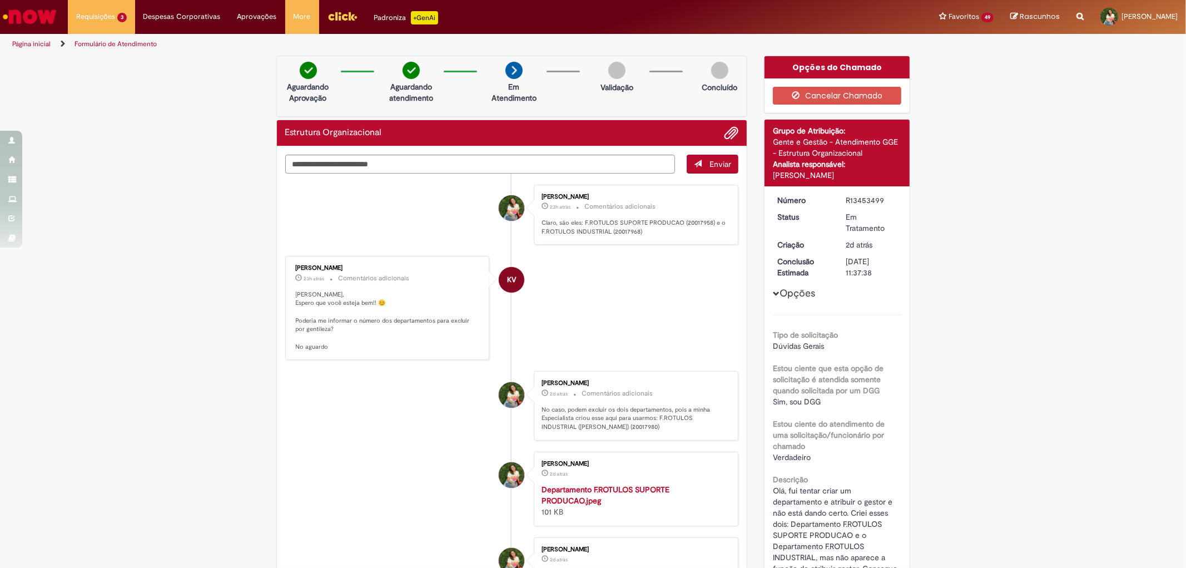 The width and height of the screenshot is (1186, 568). What do you see at coordinates (720, 164) in the screenshot?
I see `span: Enviar` at bounding box center [720, 164].